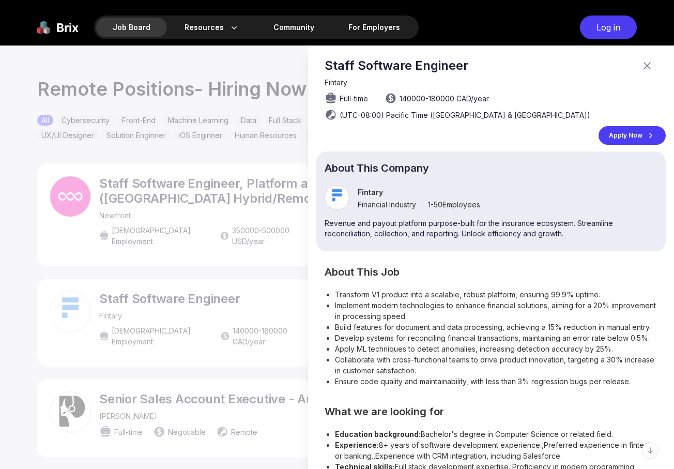 This screenshot has height=469, width=674. What do you see at coordinates (633, 136) in the screenshot?
I see `div: Apply Now` at bounding box center [633, 136].